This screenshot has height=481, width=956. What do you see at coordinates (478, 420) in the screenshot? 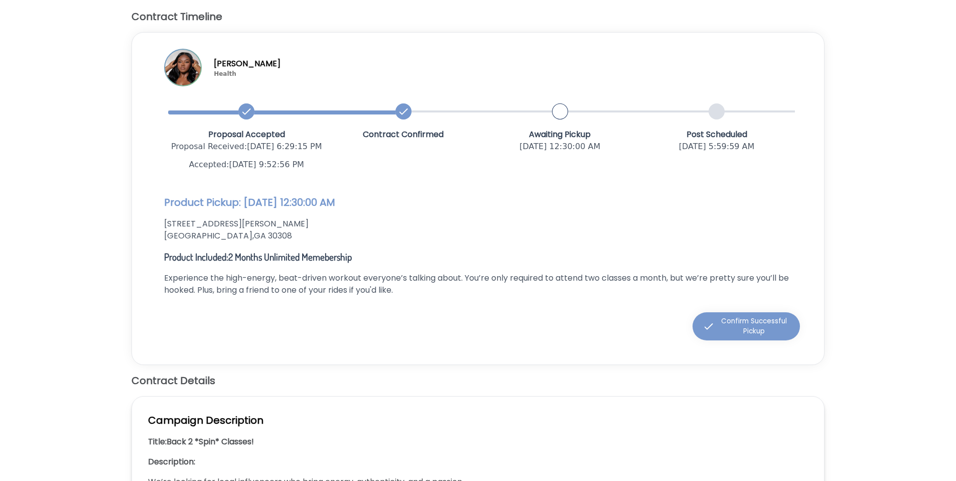
I see `h2: Campaign Description` at bounding box center [478, 420].